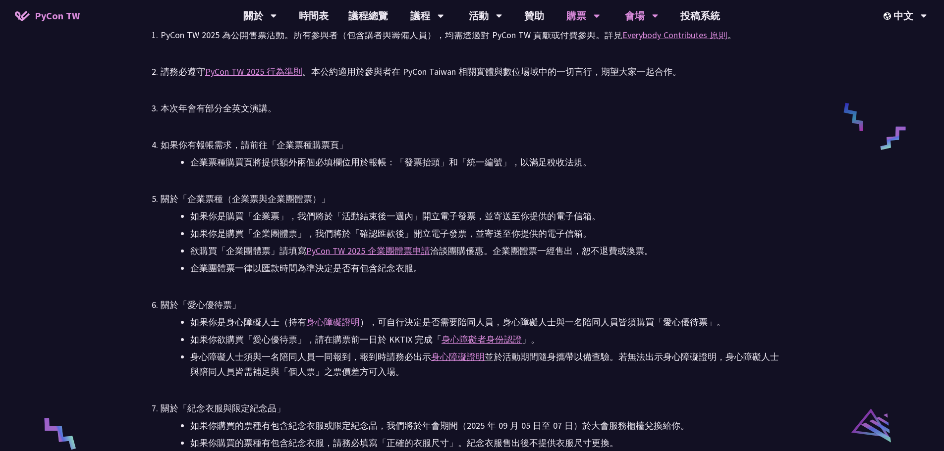 Image resolution: width=944 pixels, height=451 pixels. Describe the element at coordinates (482, 339) in the screenshot. I see `a: 身心障礙者身份認證` at that location.